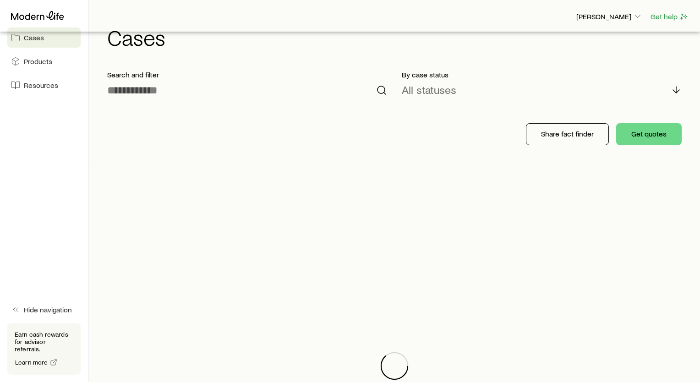 The width and height of the screenshot is (700, 382). I want to click on a: Resources, so click(44, 85).